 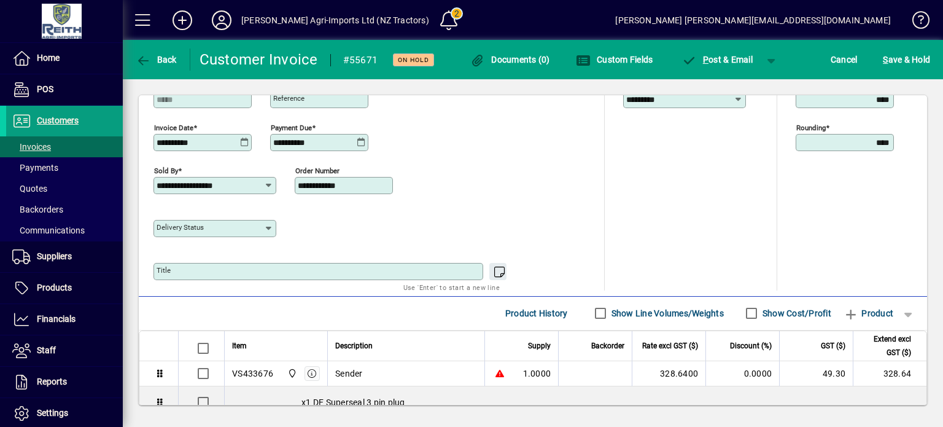 What do you see at coordinates (46, 350) in the screenshot?
I see `span: Staff` at bounding box center [46, 350].